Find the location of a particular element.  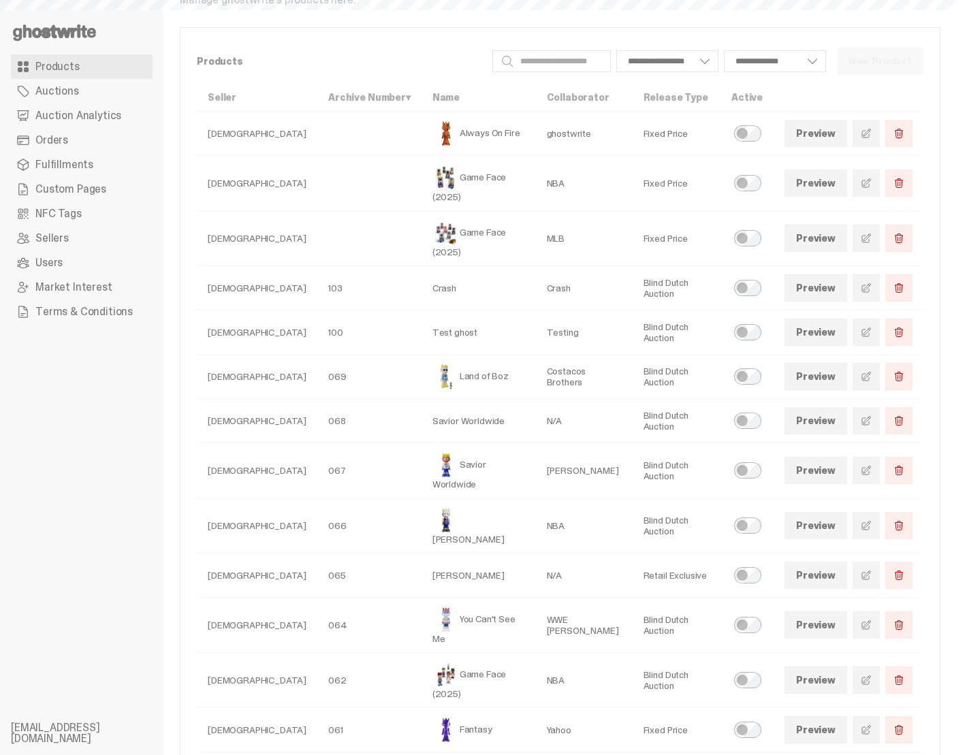

td: 064 is located at coordinates (369, 625).